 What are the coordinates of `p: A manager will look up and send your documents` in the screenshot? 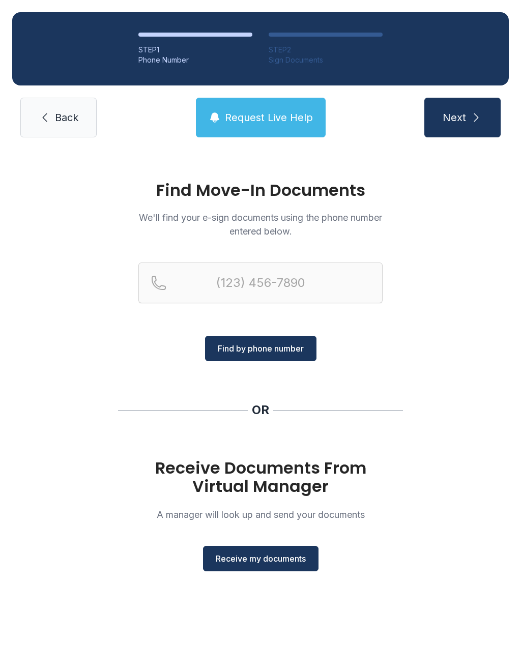 It's located at (260, 514).